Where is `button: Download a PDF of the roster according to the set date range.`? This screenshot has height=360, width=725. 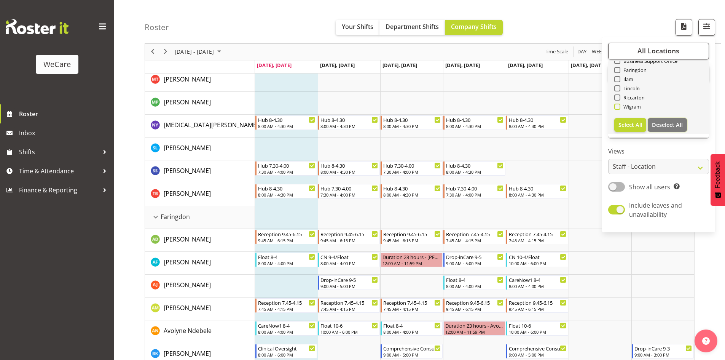
button: Download a PDF of the roster according to the set date range. is located at coordinates (684, 27).